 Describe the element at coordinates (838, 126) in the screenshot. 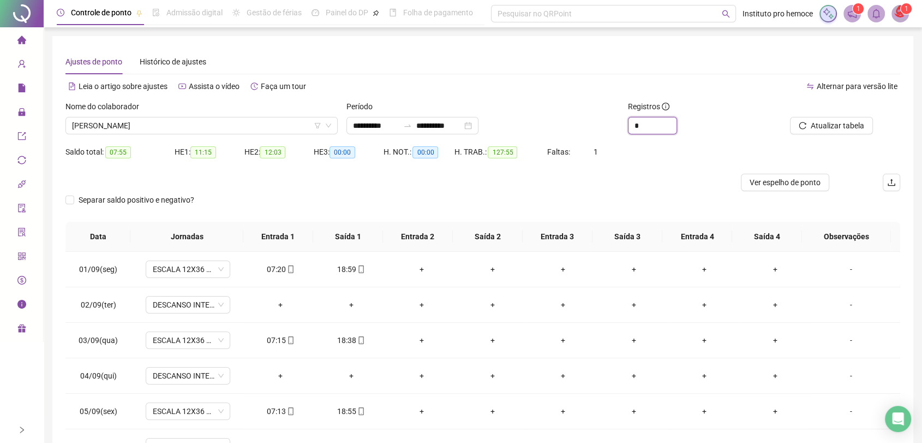

I see `span: Atualizar tabela` at that location.